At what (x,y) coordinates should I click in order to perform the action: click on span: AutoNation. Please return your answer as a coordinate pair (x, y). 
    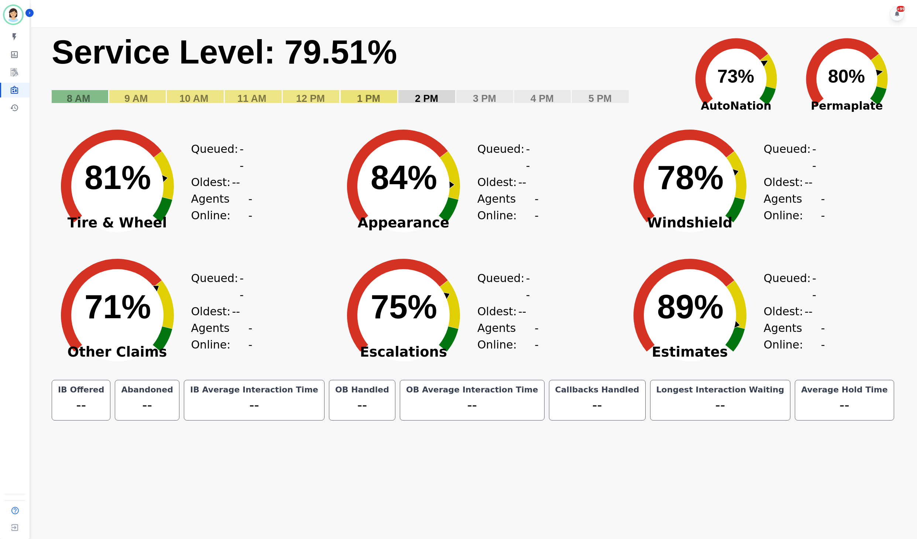
    Looking at the image, I should click on (736, 106).